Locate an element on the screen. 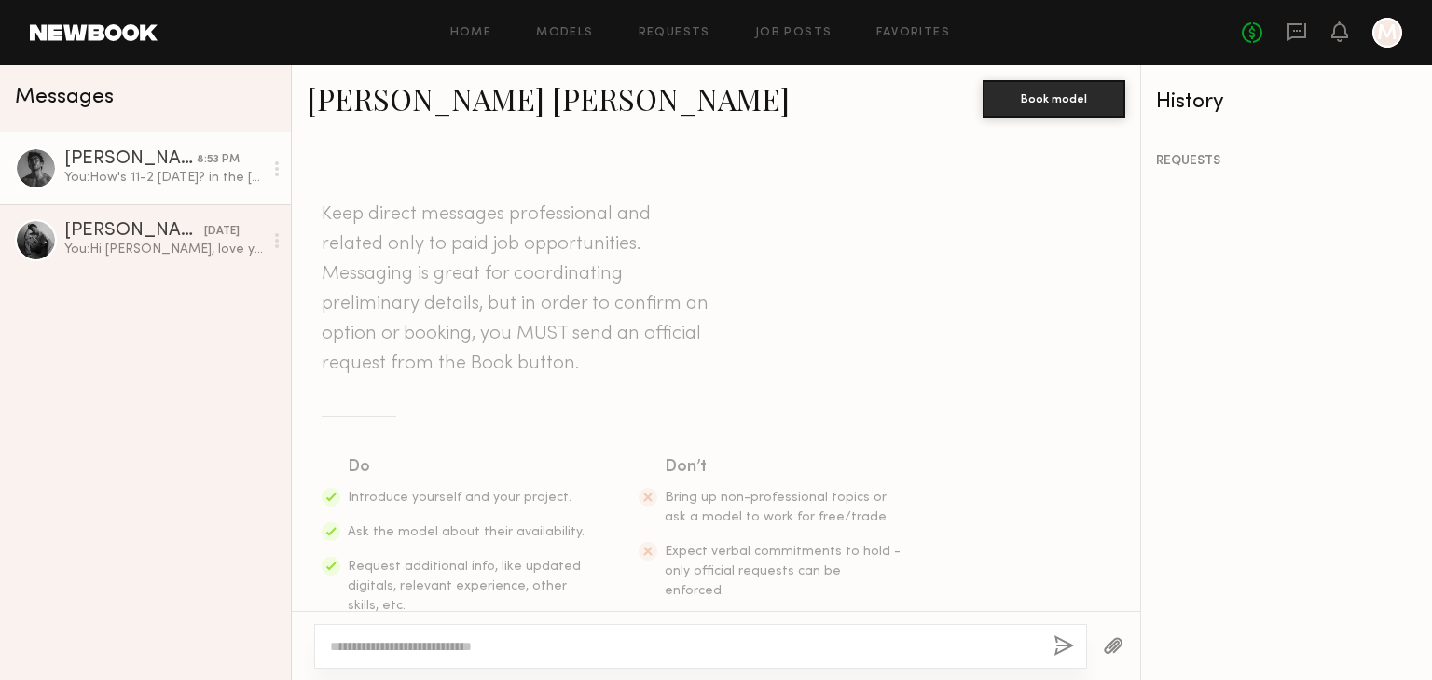  a: Models is located at coordinates (564, 33).